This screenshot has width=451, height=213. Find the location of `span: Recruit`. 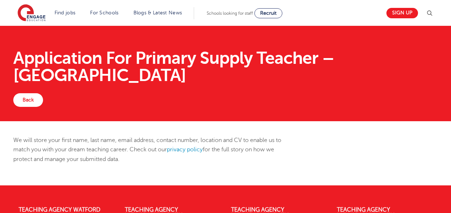

span: Recruit is located at coordinates (268, 13).